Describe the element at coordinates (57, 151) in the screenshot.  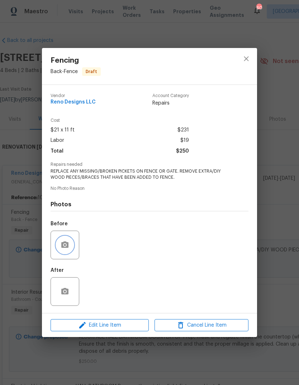
I see `span: Total` at that location.